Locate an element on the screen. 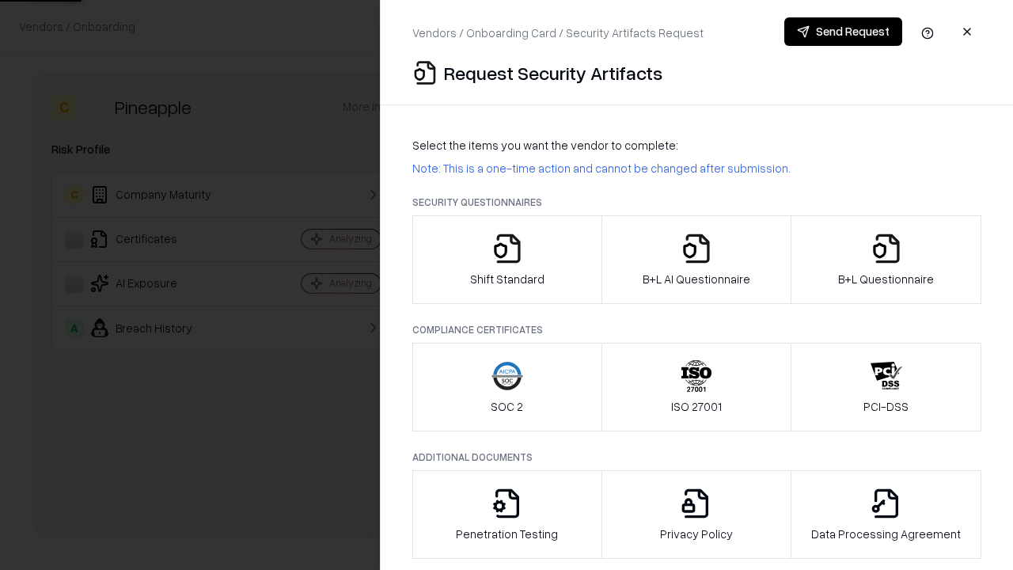  p: Data Processing Agreement is located at coordinates (885, 533).